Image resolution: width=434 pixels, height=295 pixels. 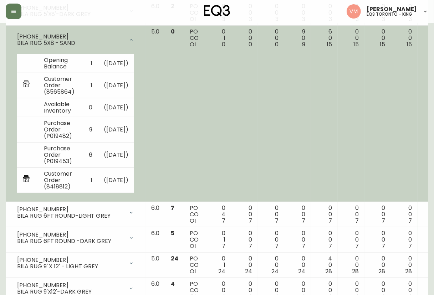 What do you see at coordinates (61, 86) in the screenshot?
I see `td: Customer Order (8565864)` at bounding box center [61, 86].